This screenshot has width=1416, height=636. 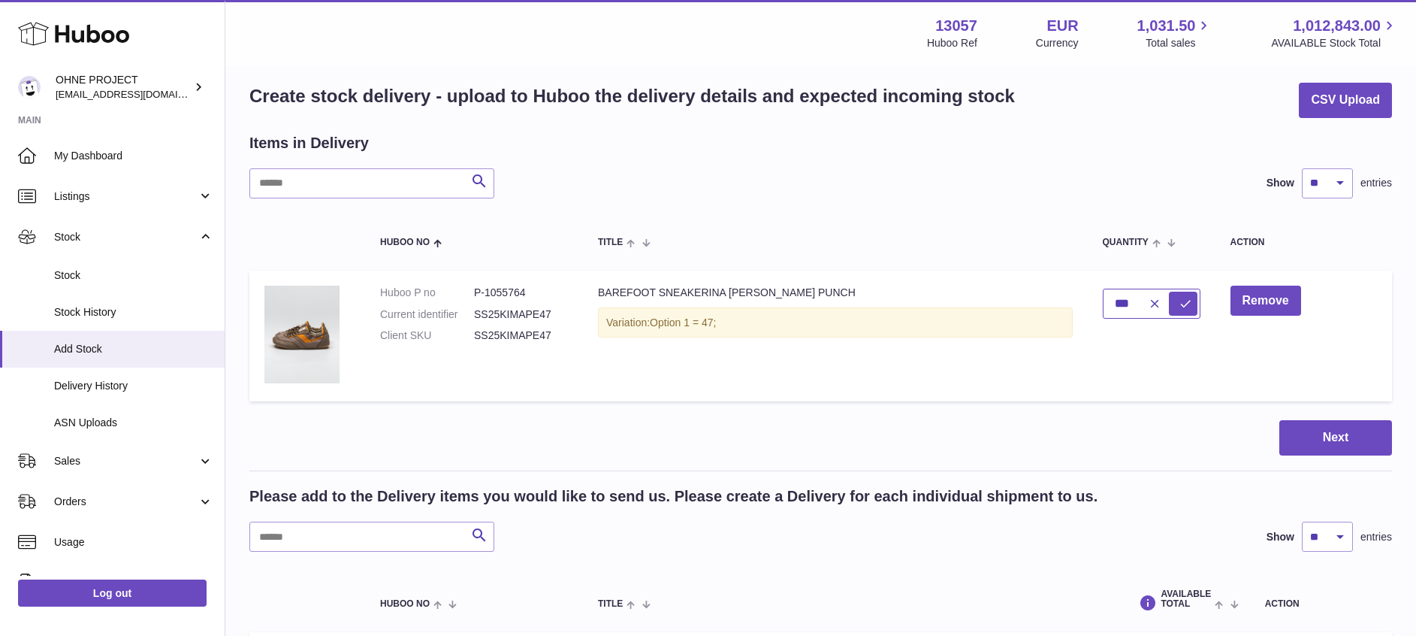 What do you see at coordinates (1179, 43) in the screenshot?
I see `span: Total sales` at bounding box center [1179, 43].